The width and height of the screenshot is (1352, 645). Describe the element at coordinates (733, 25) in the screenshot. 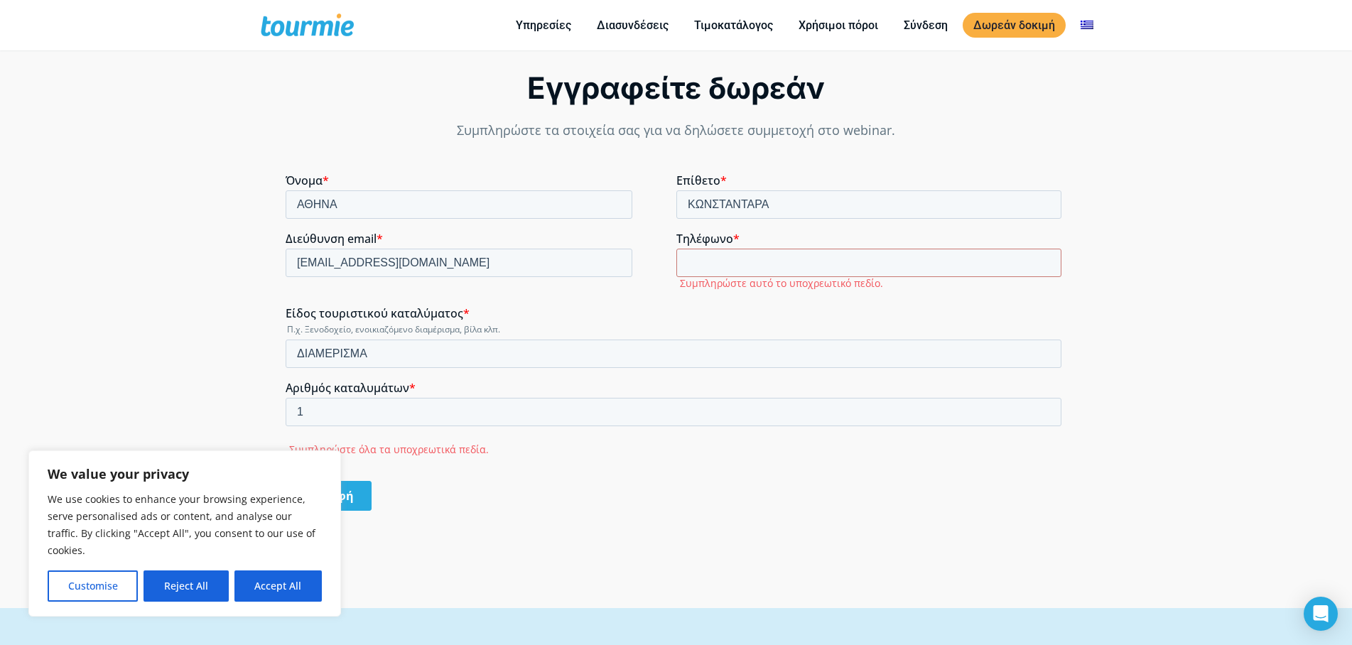

I see `a: Τιμοκατάλογος` at that location.